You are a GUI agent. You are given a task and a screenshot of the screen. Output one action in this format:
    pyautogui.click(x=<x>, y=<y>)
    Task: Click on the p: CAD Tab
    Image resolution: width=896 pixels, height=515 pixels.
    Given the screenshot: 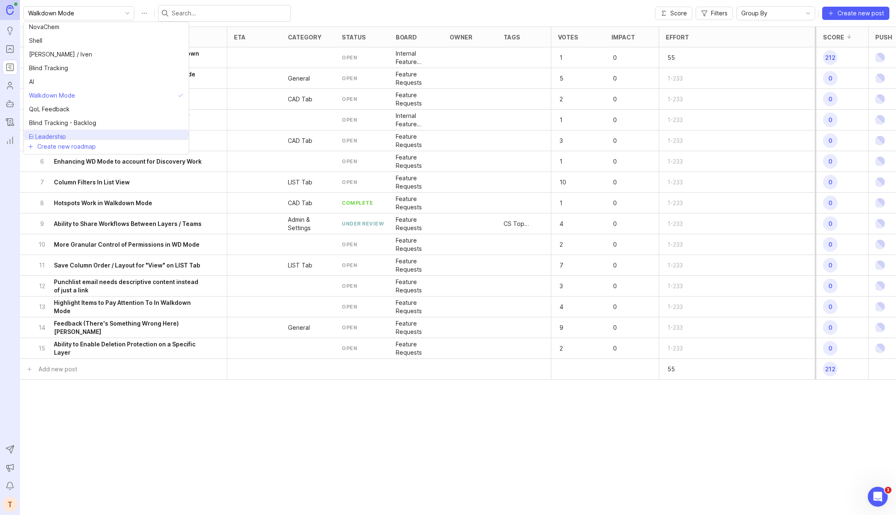 What is the action you would take?
    pyautogui.click(x=300, y=203)
    